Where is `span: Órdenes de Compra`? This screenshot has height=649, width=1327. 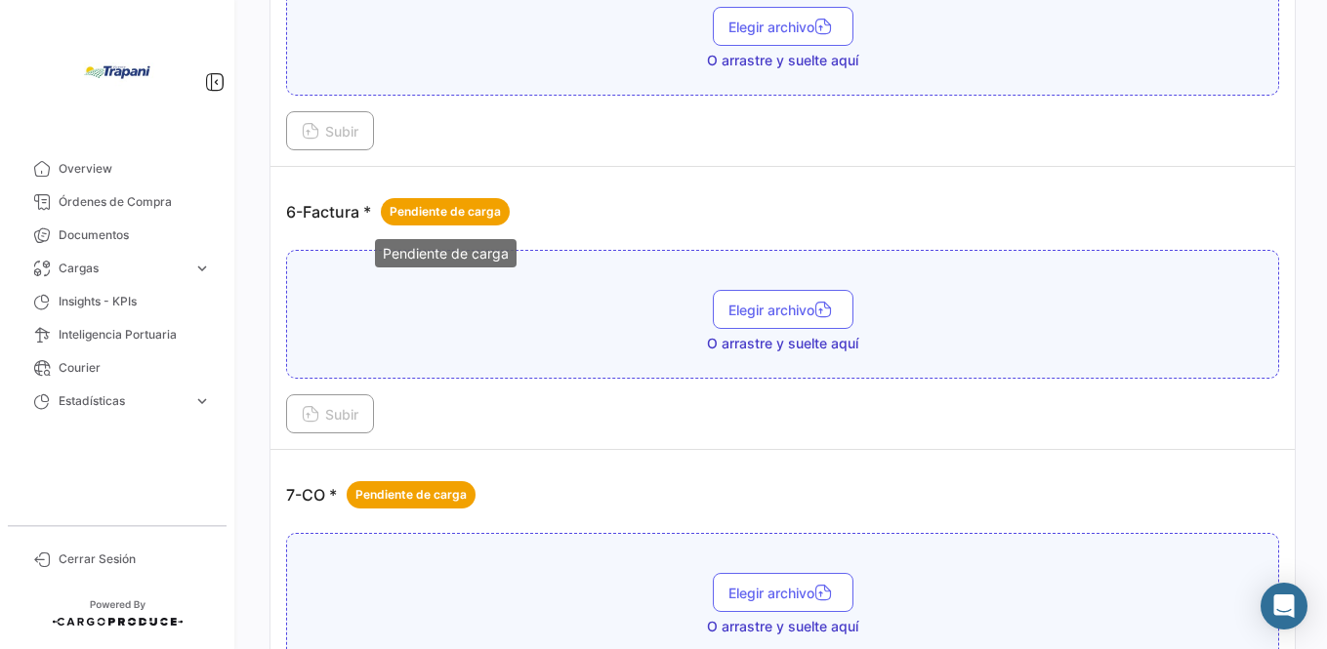
span: Órdenes de Compra is located at coordinates (135, 202).